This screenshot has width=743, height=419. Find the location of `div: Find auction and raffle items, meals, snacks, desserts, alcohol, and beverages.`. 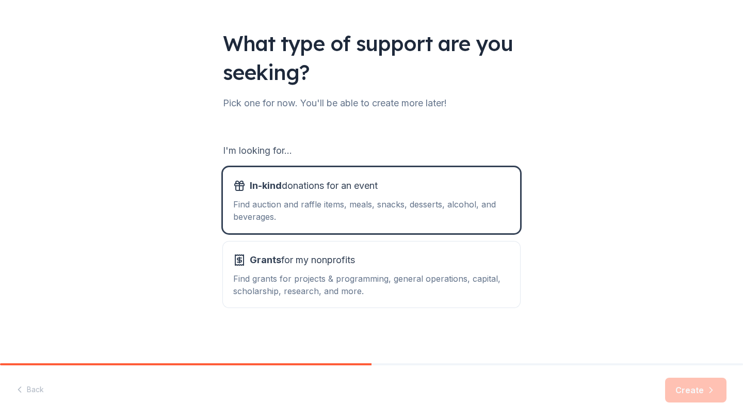

div: Find auction and raffle items, meals, snacks, desserts, alcohol, and beverages. is located at coordinates (371, 210).